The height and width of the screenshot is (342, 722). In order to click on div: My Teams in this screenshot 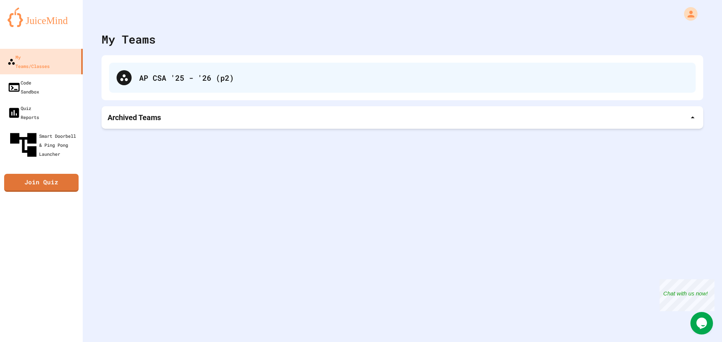, I will do `click(129, 39)`.